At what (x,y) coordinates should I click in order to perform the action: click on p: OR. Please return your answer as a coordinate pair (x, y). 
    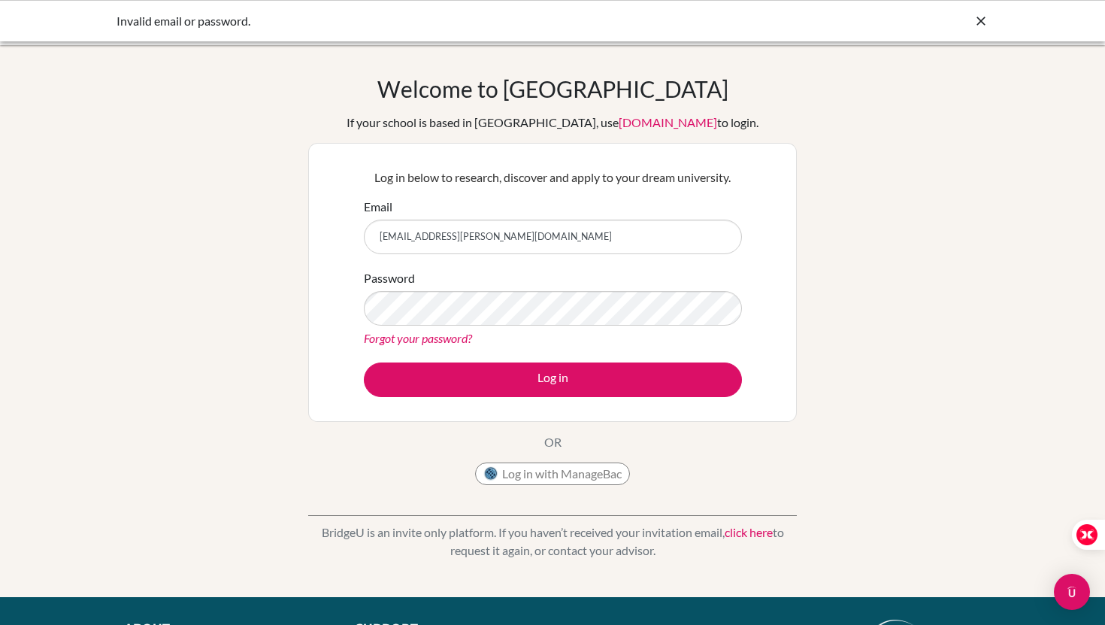
    Looking at the image, I should click on (553, 442).